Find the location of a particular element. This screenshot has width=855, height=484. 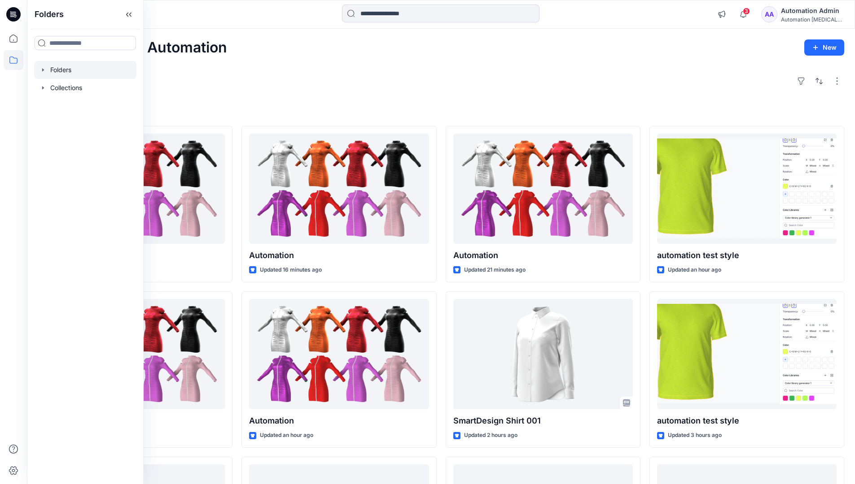

span: 3 is located at coordinates (746, 11).